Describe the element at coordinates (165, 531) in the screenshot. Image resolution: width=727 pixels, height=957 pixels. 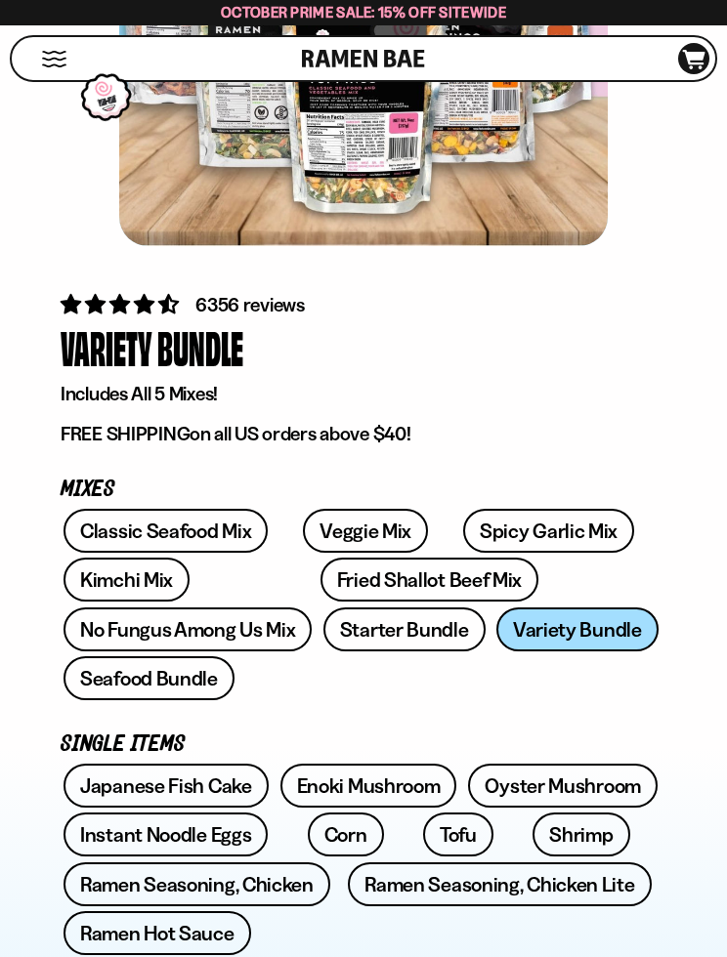
I see `a: Classic Seafood Mix` at that location.